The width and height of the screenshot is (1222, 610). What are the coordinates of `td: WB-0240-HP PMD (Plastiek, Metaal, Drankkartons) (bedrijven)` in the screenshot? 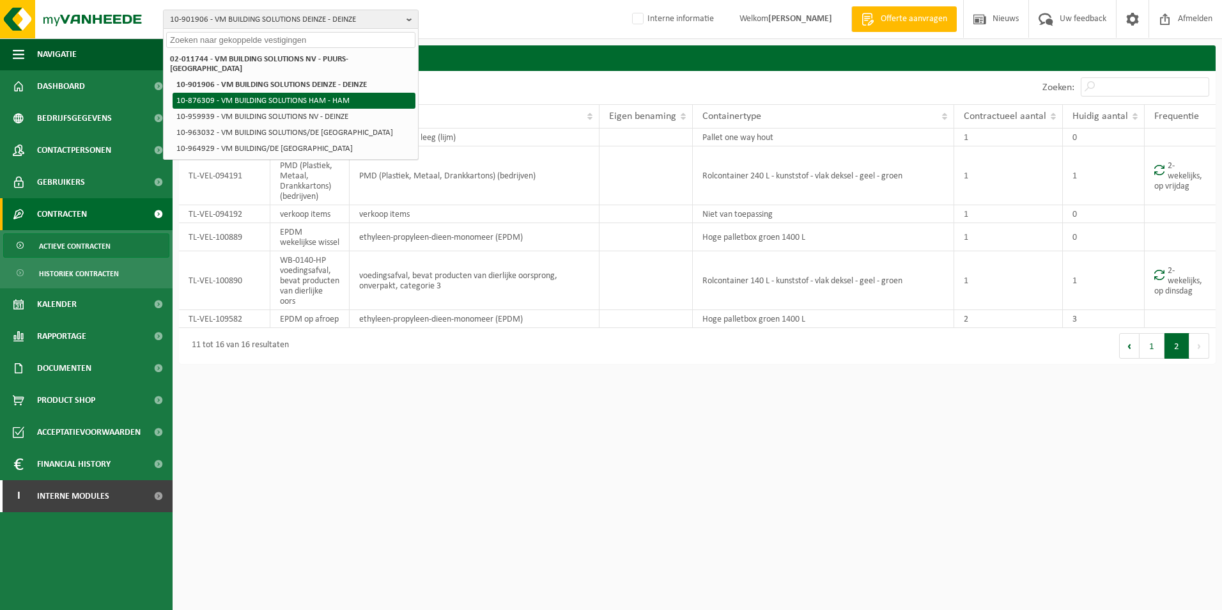 It's located at (310, 176).